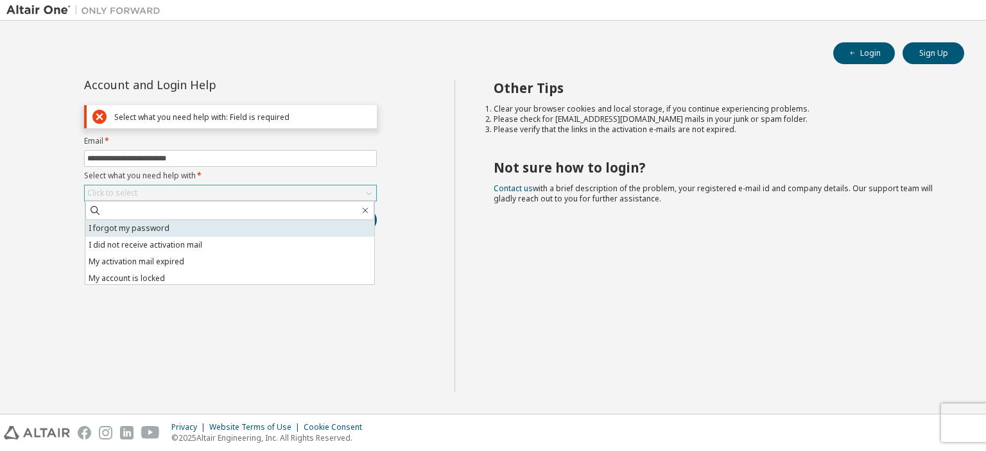 Image resolution: width=986 pixels, height=451 pixels. What do you see at coordinates (718, 88) in the screenshot?
I see `h2: Other Tips` at bounding box center [718, 88].